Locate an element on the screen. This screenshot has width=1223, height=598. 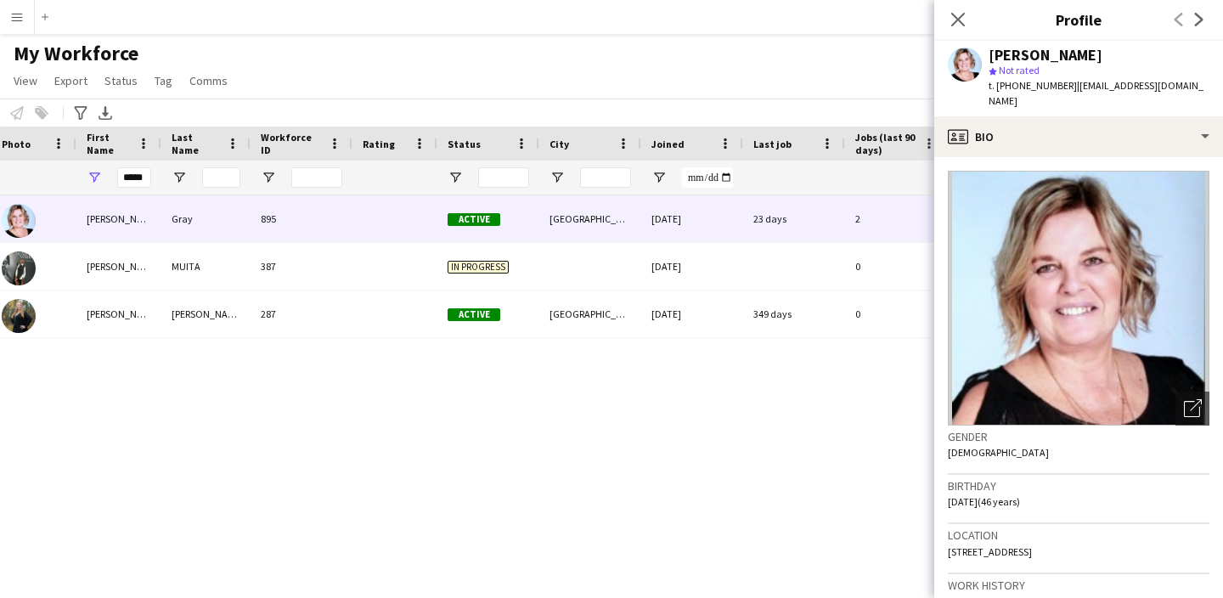
div: 23 days is located at coordinates (794, 218).